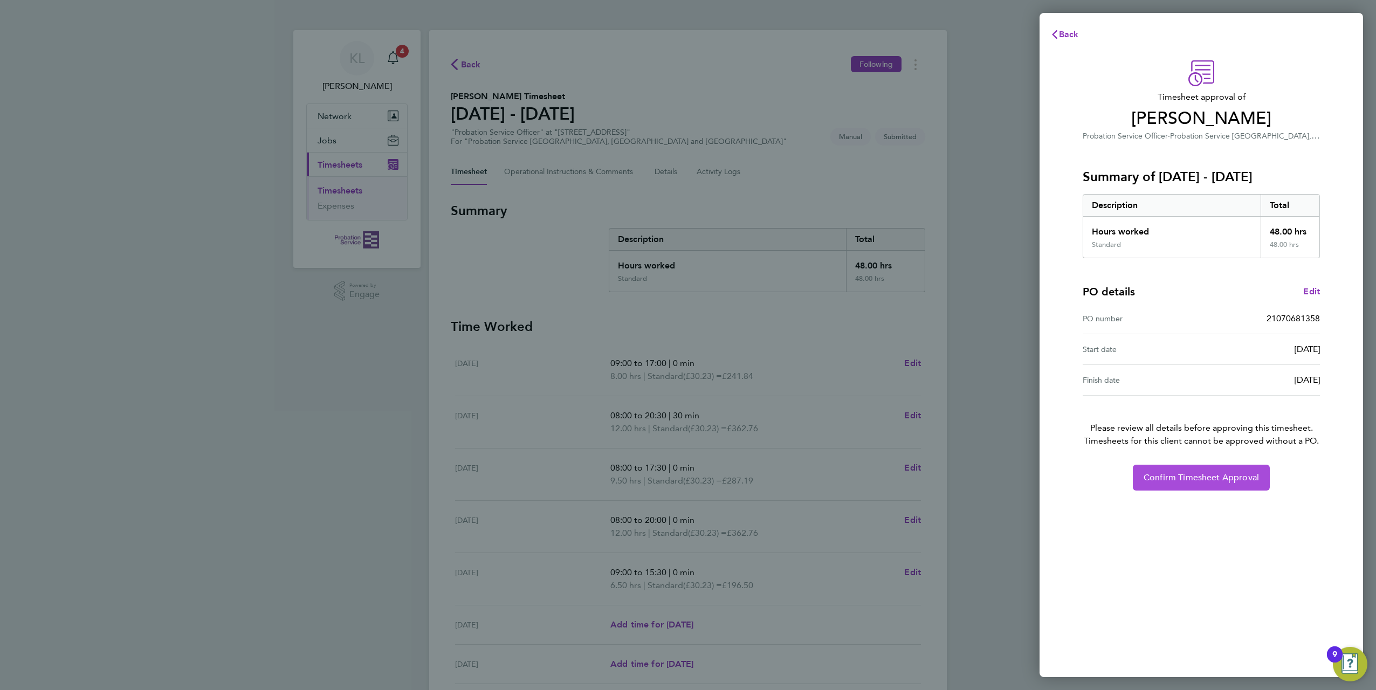  Describe the element at coordinates (1172, 205) in the screenshot. I see `div: Description` at that location.